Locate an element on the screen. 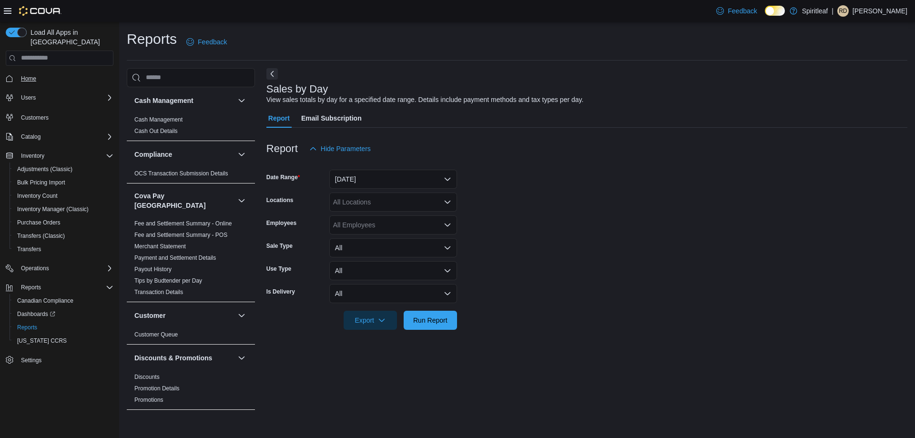  a: Canadian Compliance is located at coordinates (45, 301).